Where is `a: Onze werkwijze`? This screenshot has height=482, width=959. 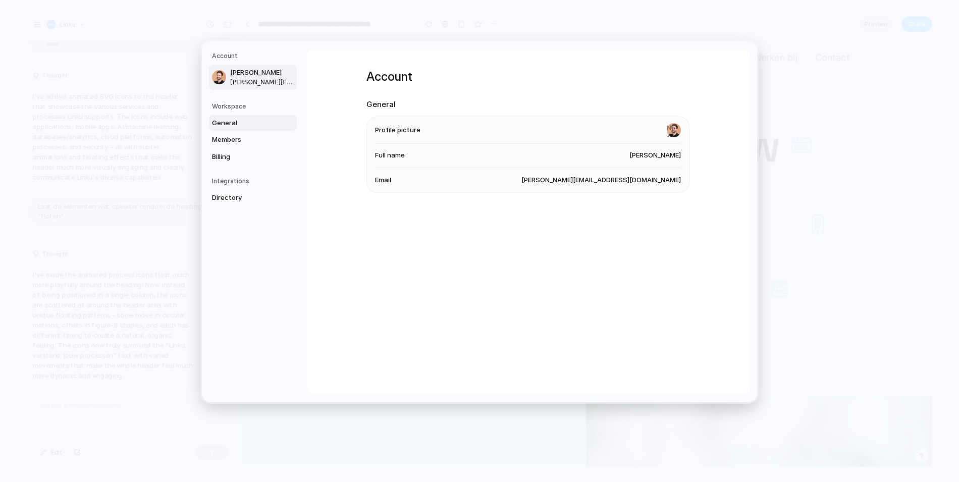
a: Onze werkwijze is located at coordinates (364, 330).